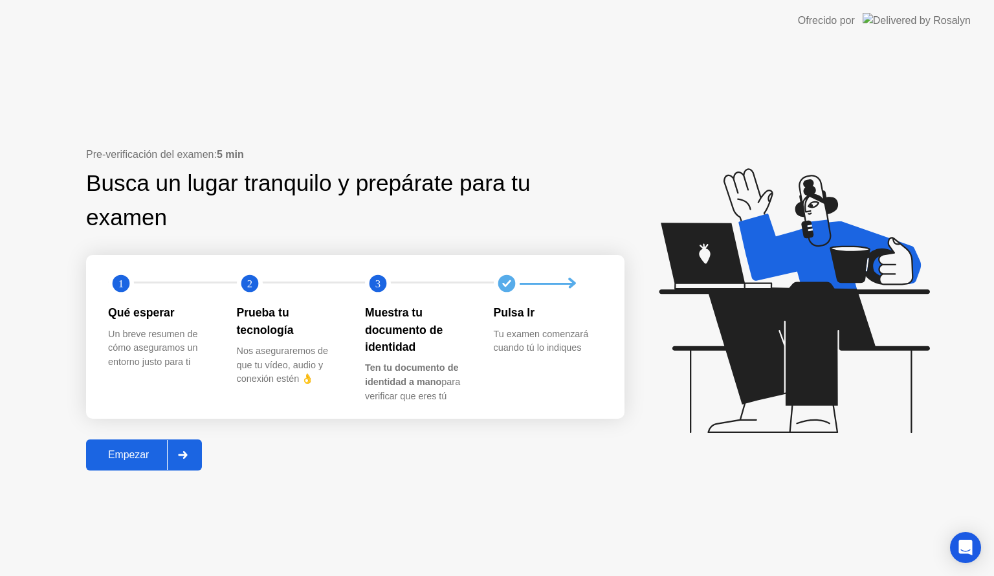  Describe the element at coordinates (162, 313) in the screenshot. I see `div: Qué esperar` at that location.